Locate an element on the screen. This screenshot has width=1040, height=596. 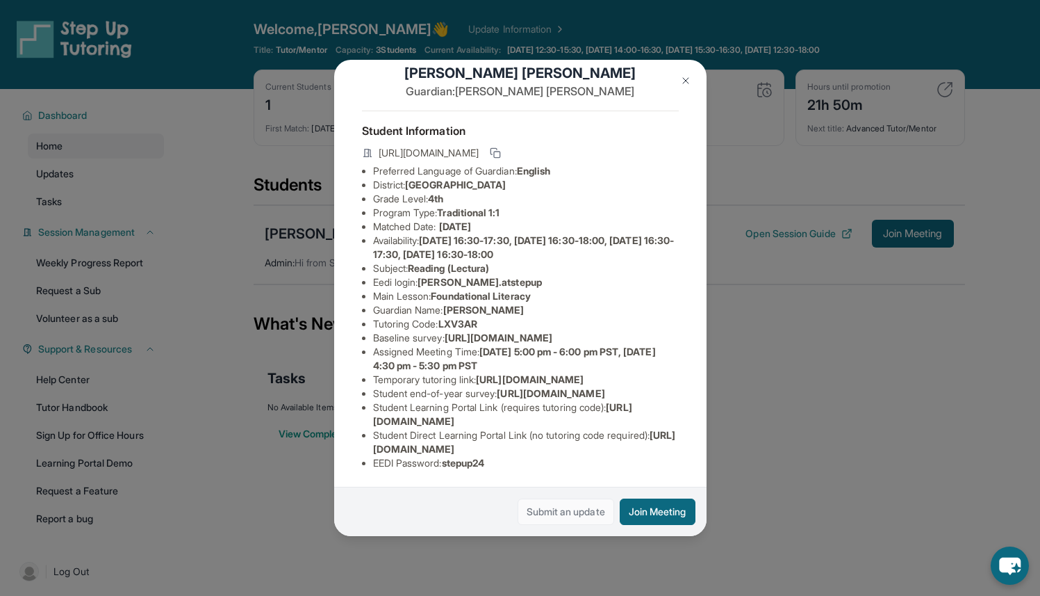
h4: Student Information is located at coordinates (521, 131).